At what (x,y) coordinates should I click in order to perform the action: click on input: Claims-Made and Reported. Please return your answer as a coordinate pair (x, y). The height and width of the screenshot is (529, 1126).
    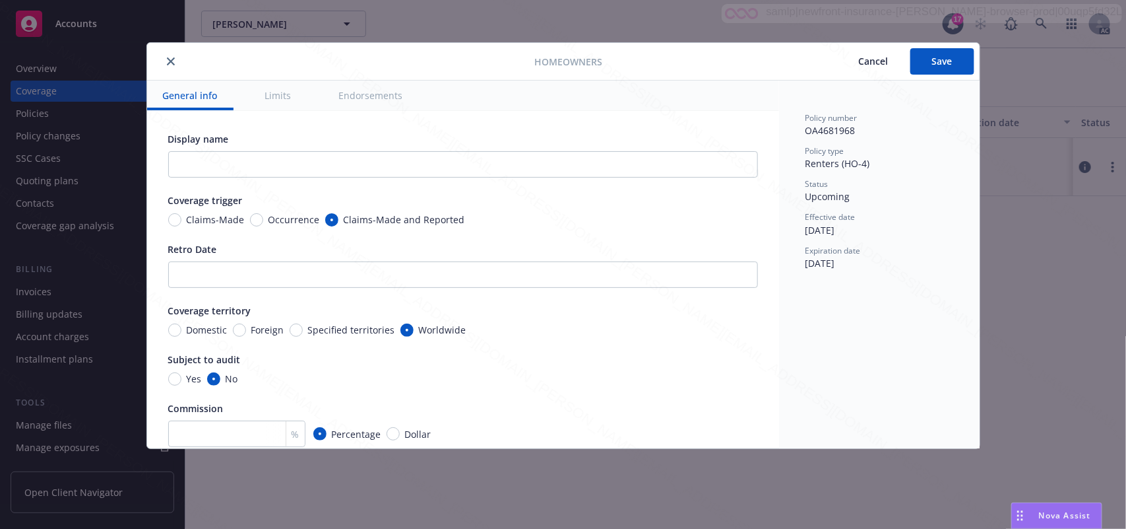
    Looking at the image, I should click on (332, 220).